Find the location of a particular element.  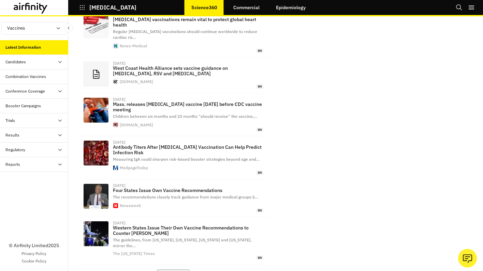

img: favicon-96x96.png is located at coordinates (116, 46).